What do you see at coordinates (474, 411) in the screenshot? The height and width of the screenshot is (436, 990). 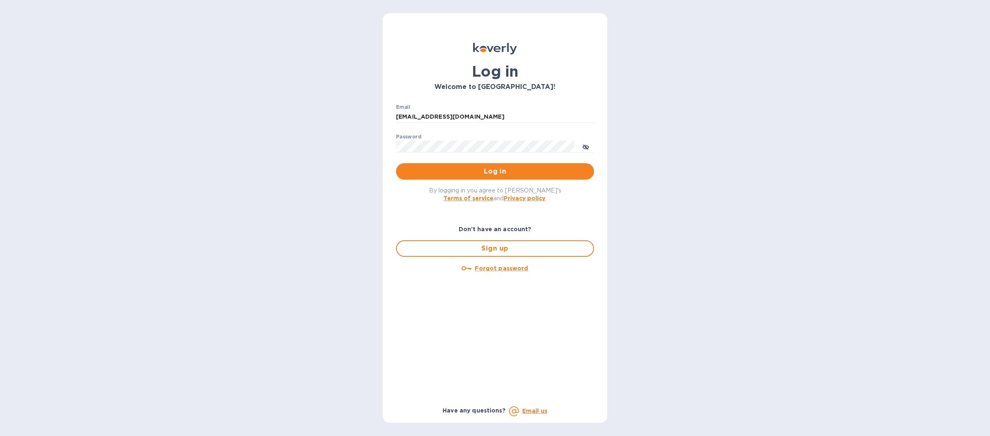 I see `b: Have any questions?` at bounding box center [474, 411].